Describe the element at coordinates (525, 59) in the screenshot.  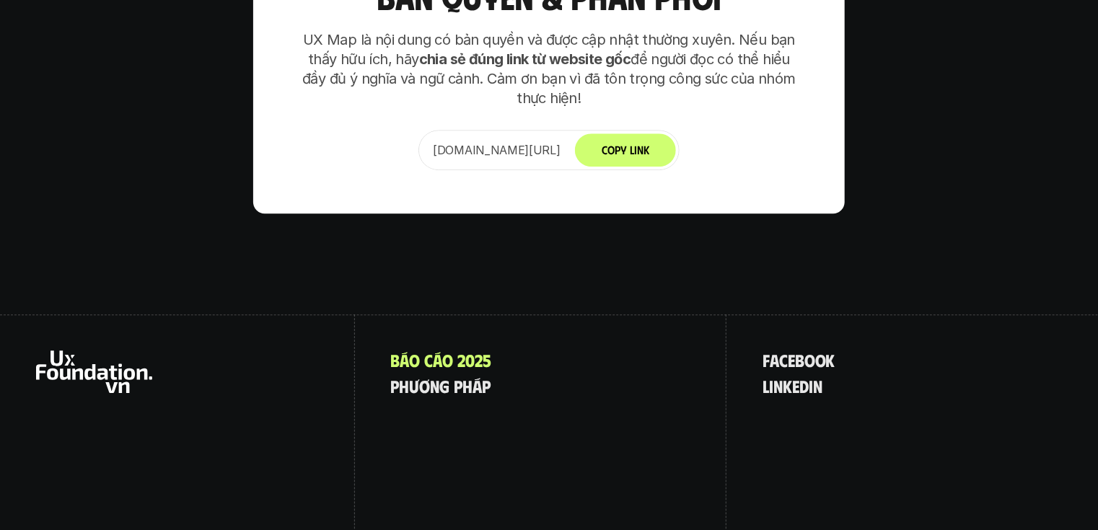
I see `strong: chia sẻ đúng link từ website gốc` at that location.